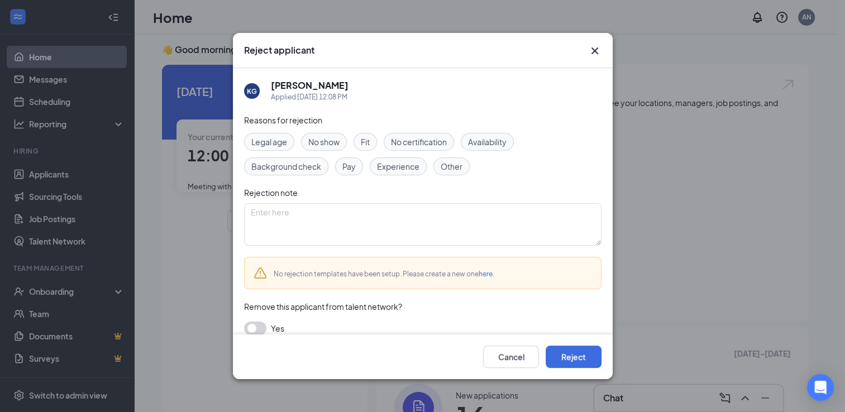 The image size is (845, 412). What do you see at coordinates (595, 51) in the screenshot?
I see `svg: Cross` at bounding box center [595, 51].